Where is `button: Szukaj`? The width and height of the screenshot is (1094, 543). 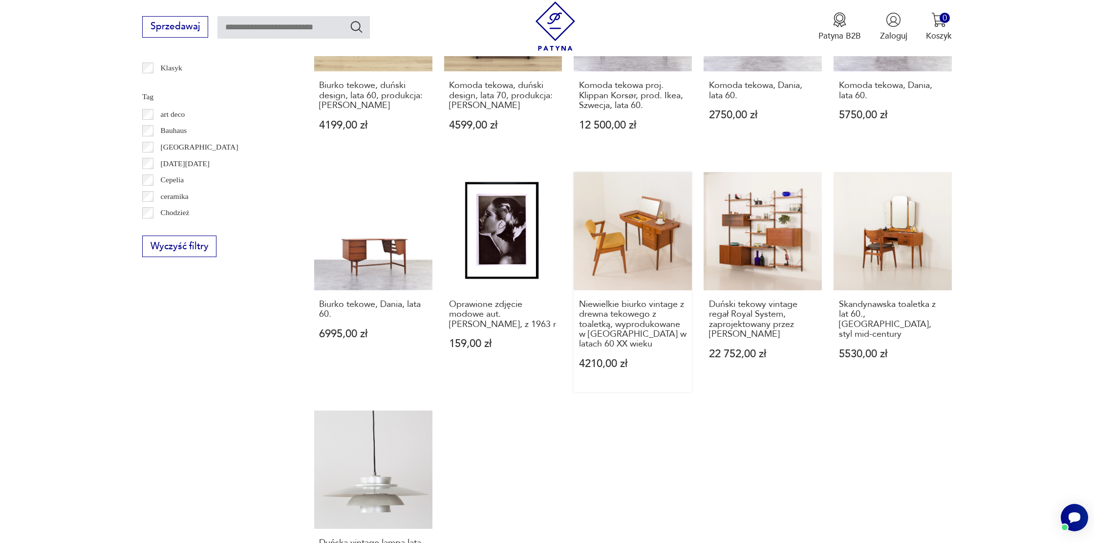 button: Szukaj is located at coordinates (356, 26).